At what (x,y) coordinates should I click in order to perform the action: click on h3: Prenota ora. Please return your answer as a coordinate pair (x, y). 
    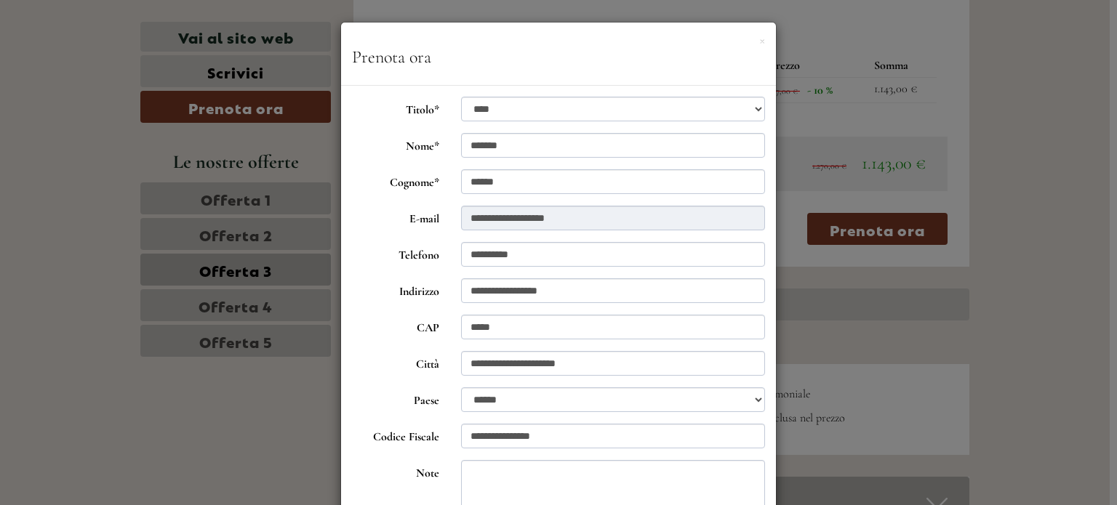
    Looking at the image, I should click on (558, 57).